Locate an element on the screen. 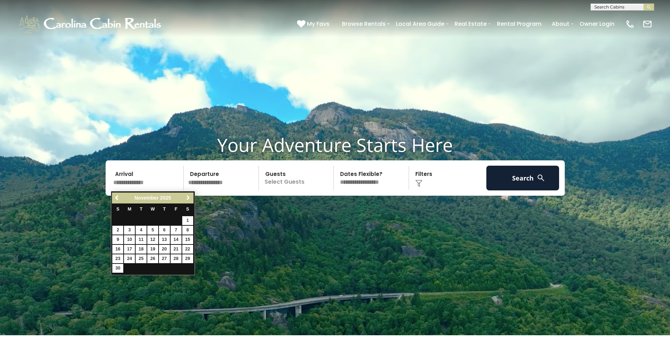  a: 25 is located at coordinates (141, 259).